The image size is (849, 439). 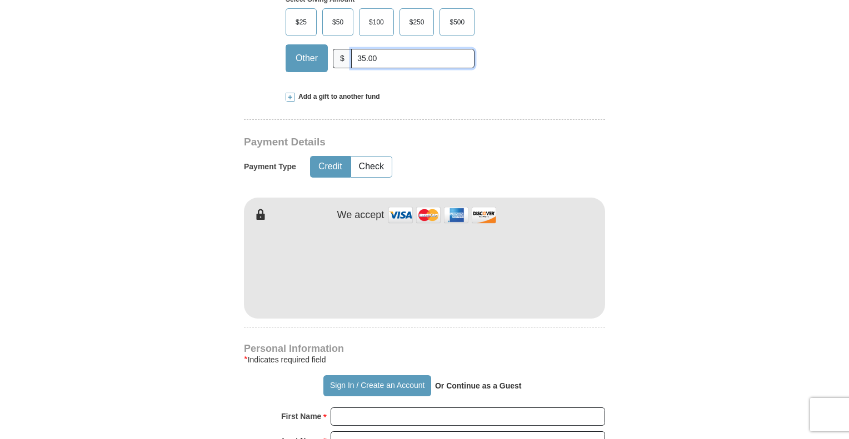 I want to click on h4: We accept, so click(x=360, y=215).